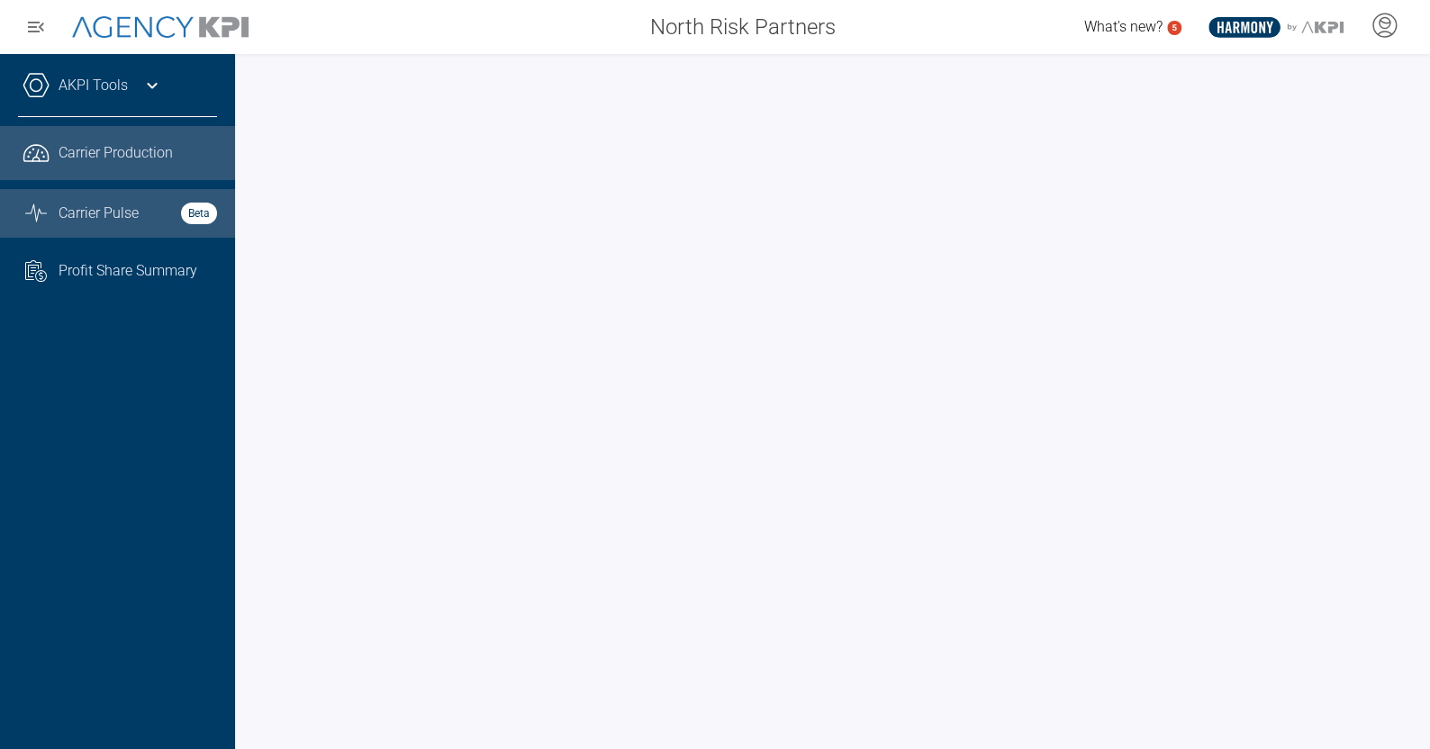 This screenshot has width=1430, height=749. Describe the element at coordinates (128, 271) in the screenshot. I see `span: Profit Share Summary` at that location.